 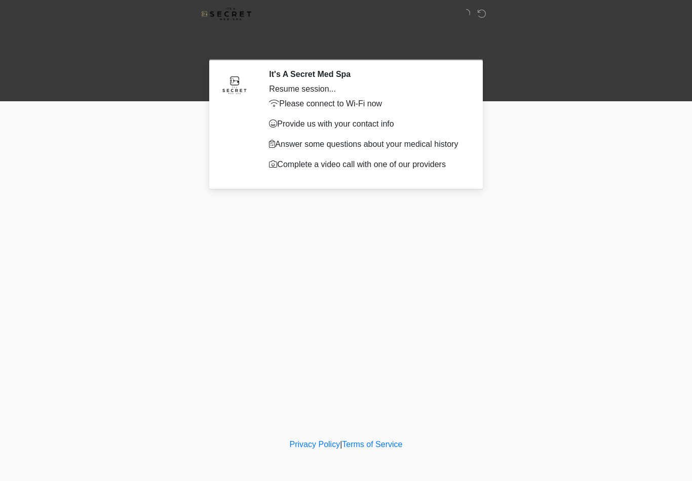 What do you see at coordinates (372, 444) in the screenshot?
I see `a: Terms of Service` at bounding box center [372, 444].